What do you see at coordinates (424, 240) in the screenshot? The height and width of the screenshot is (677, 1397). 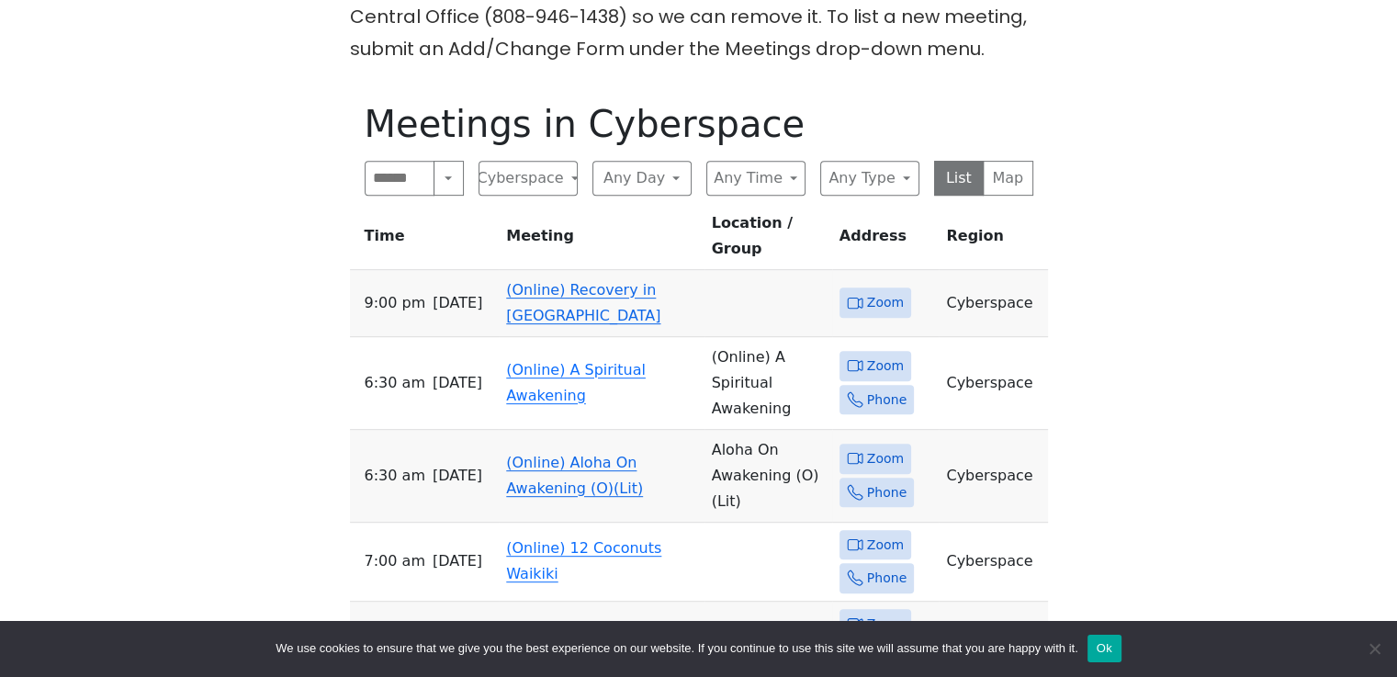 I see `th: Time` at bounding box center [424, 240].